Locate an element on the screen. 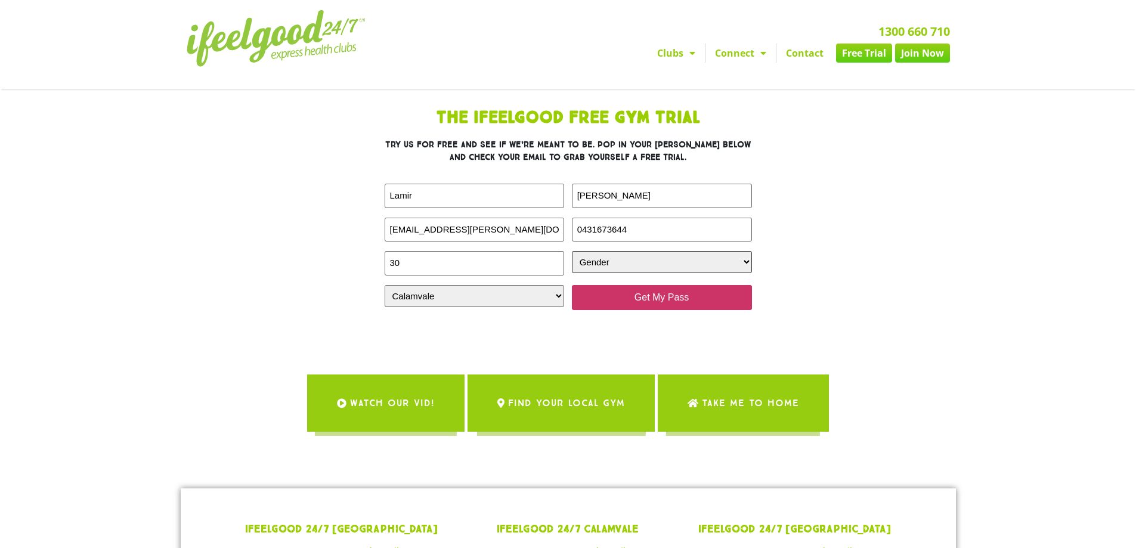 The width and height of the screenshot is (1136, 548). input: AGE is located at coordinates (475, 263).